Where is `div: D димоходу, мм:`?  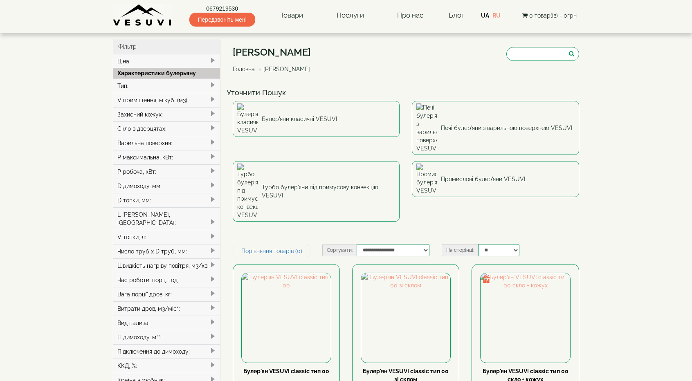
div: D димоходу, мм: is located at coordinates (167, 186).